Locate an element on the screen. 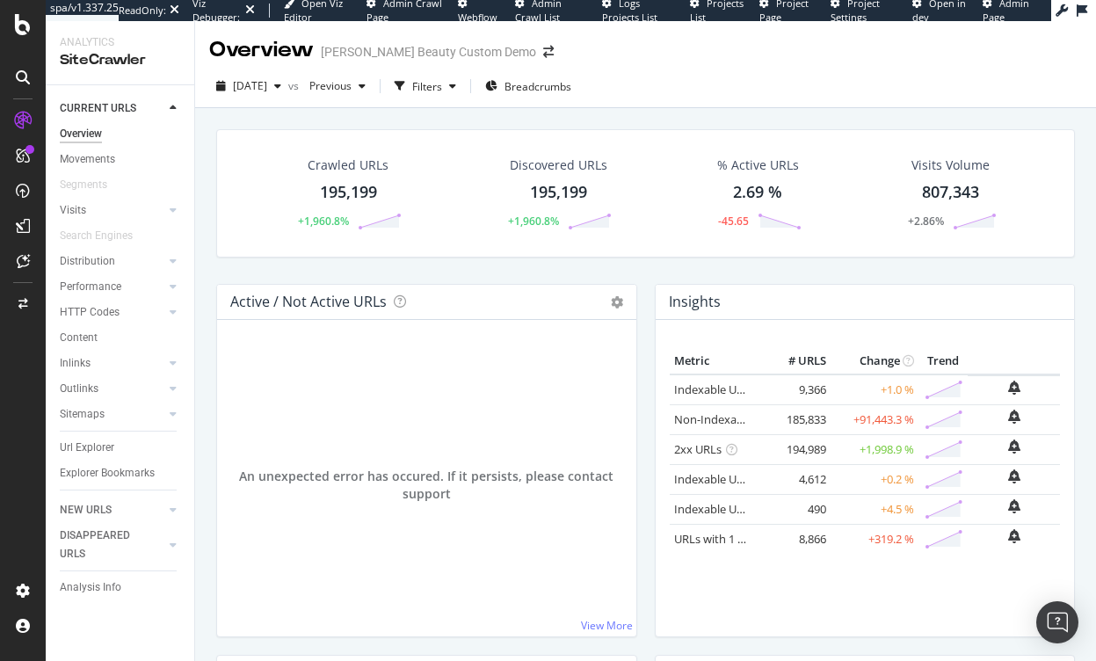 The height and width of the screenshot is (661, 1096). a: NEW URLS is located at coordinates (112, 510).